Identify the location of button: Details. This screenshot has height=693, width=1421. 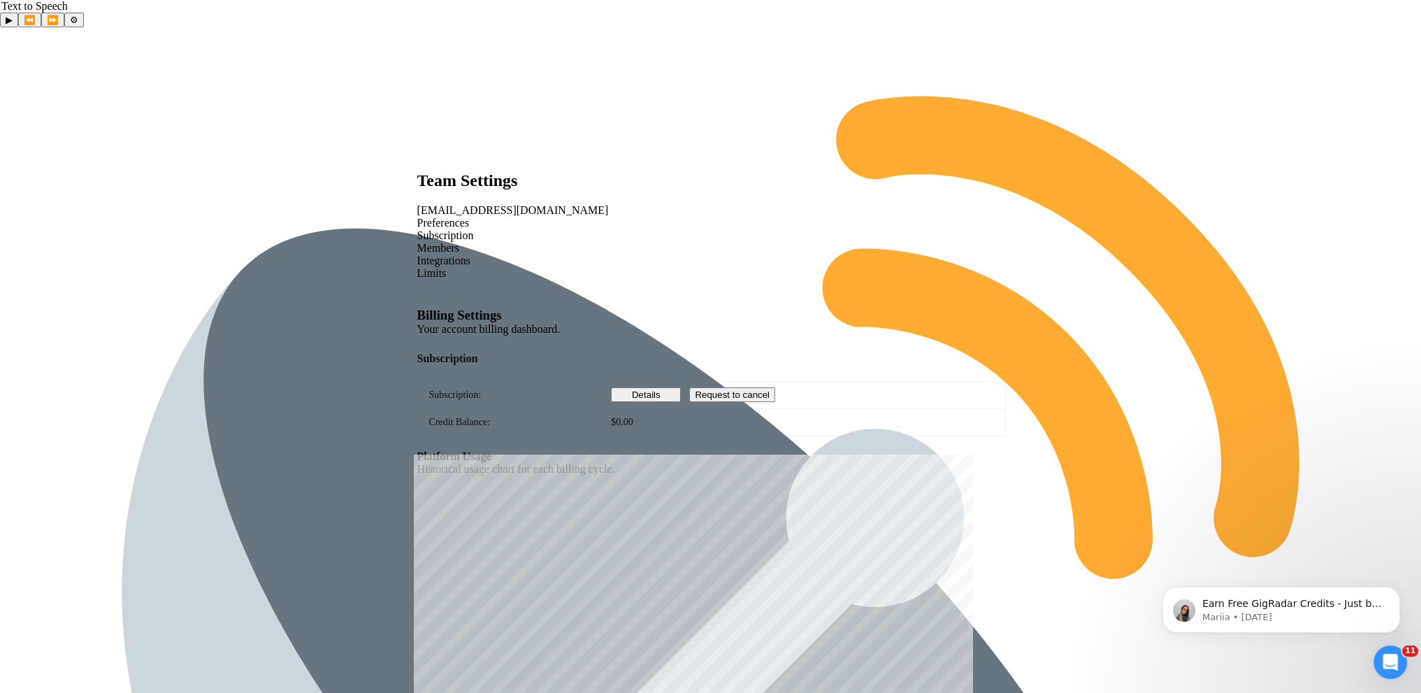
(646, 394).